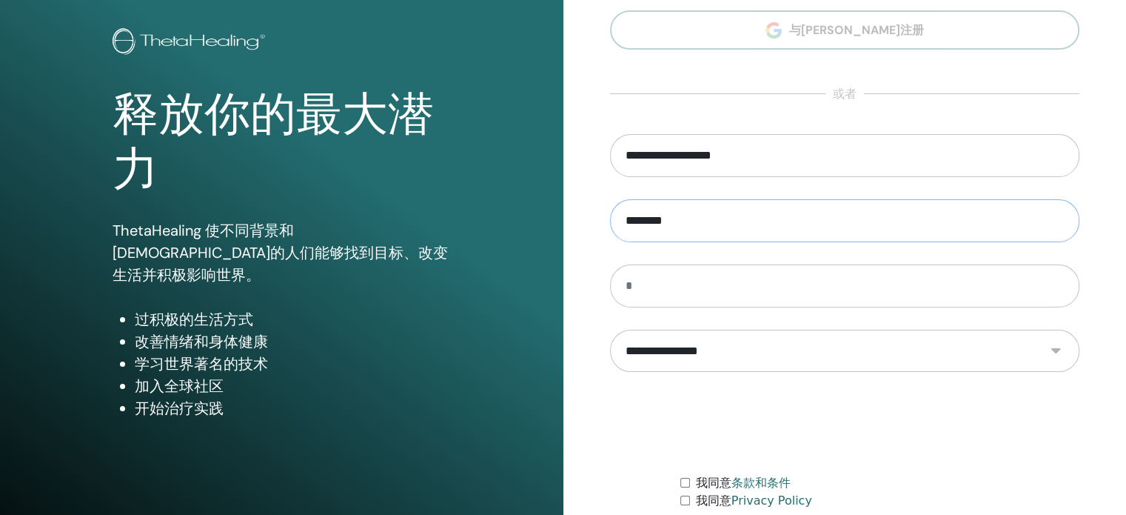 The width and height of the screenshot is (1126, 515). Describe the element at coordinates (293, 319) in the screenshot. I see `li: 过积极的生活方式` at that location.